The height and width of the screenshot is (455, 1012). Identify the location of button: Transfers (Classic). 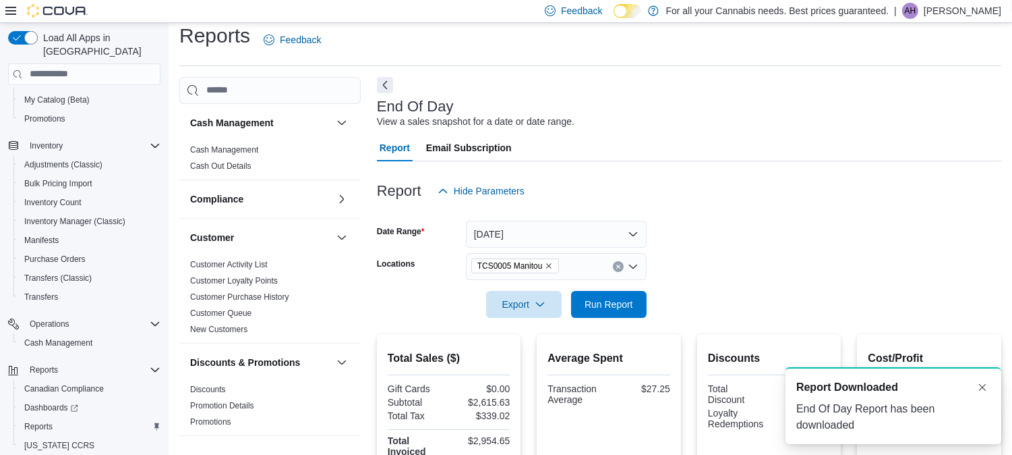
(90, 278).